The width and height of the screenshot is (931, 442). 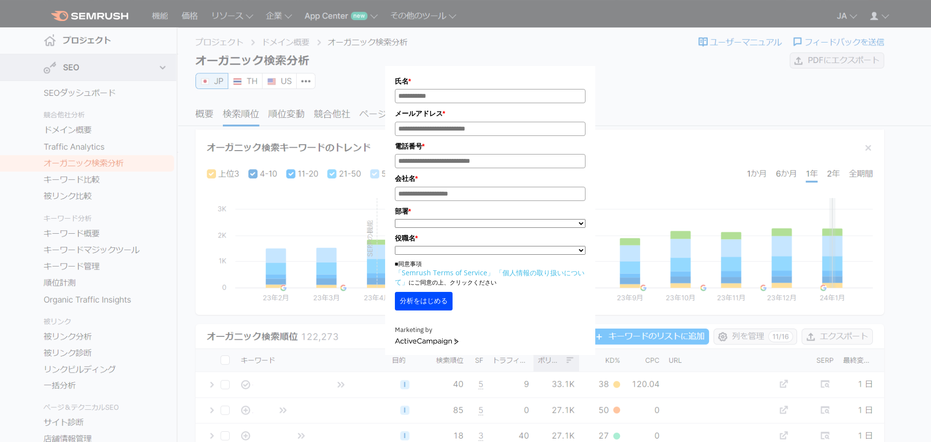 I want to click on label: 氏名, so click(x=490, y=81).